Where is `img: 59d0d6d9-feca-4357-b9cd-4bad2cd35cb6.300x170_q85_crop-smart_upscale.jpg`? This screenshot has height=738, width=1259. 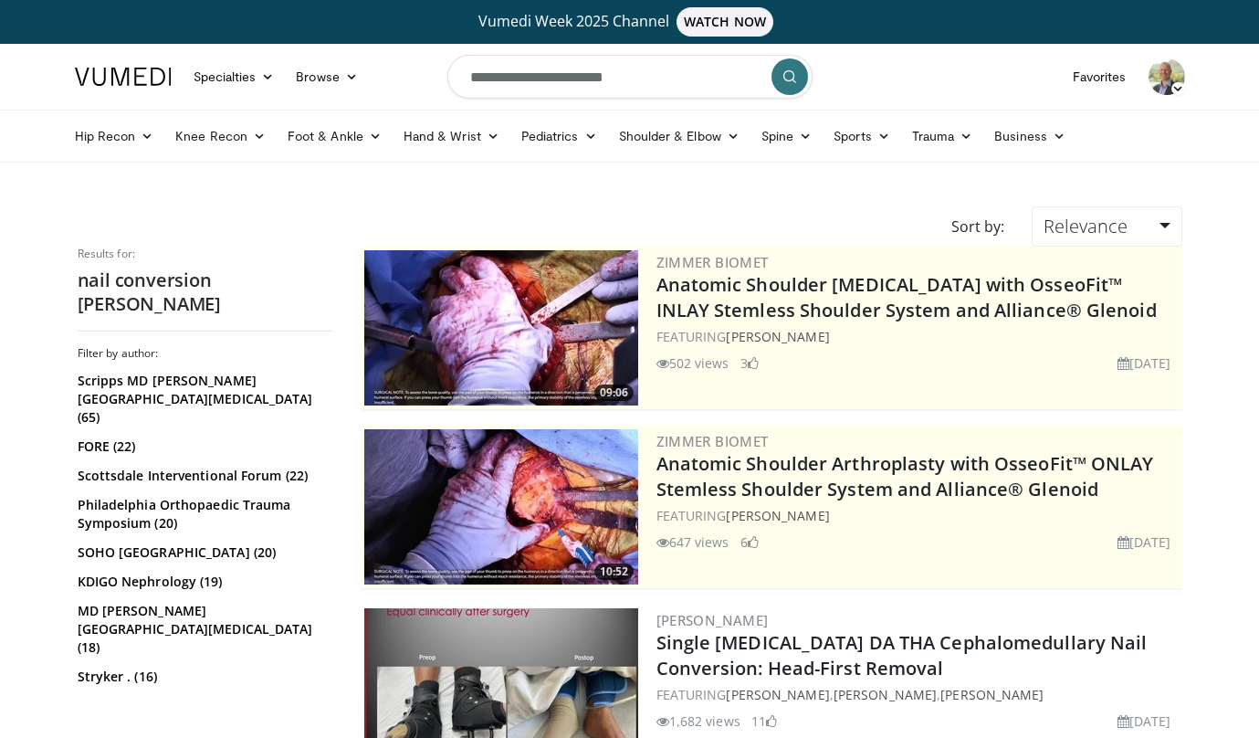 img: 59d0d6d9-feca-4357-b9cd-4bad2cd35cb6.300x170_q85_crop-smart_upscale.jpg is located at coordinates (501, 328).